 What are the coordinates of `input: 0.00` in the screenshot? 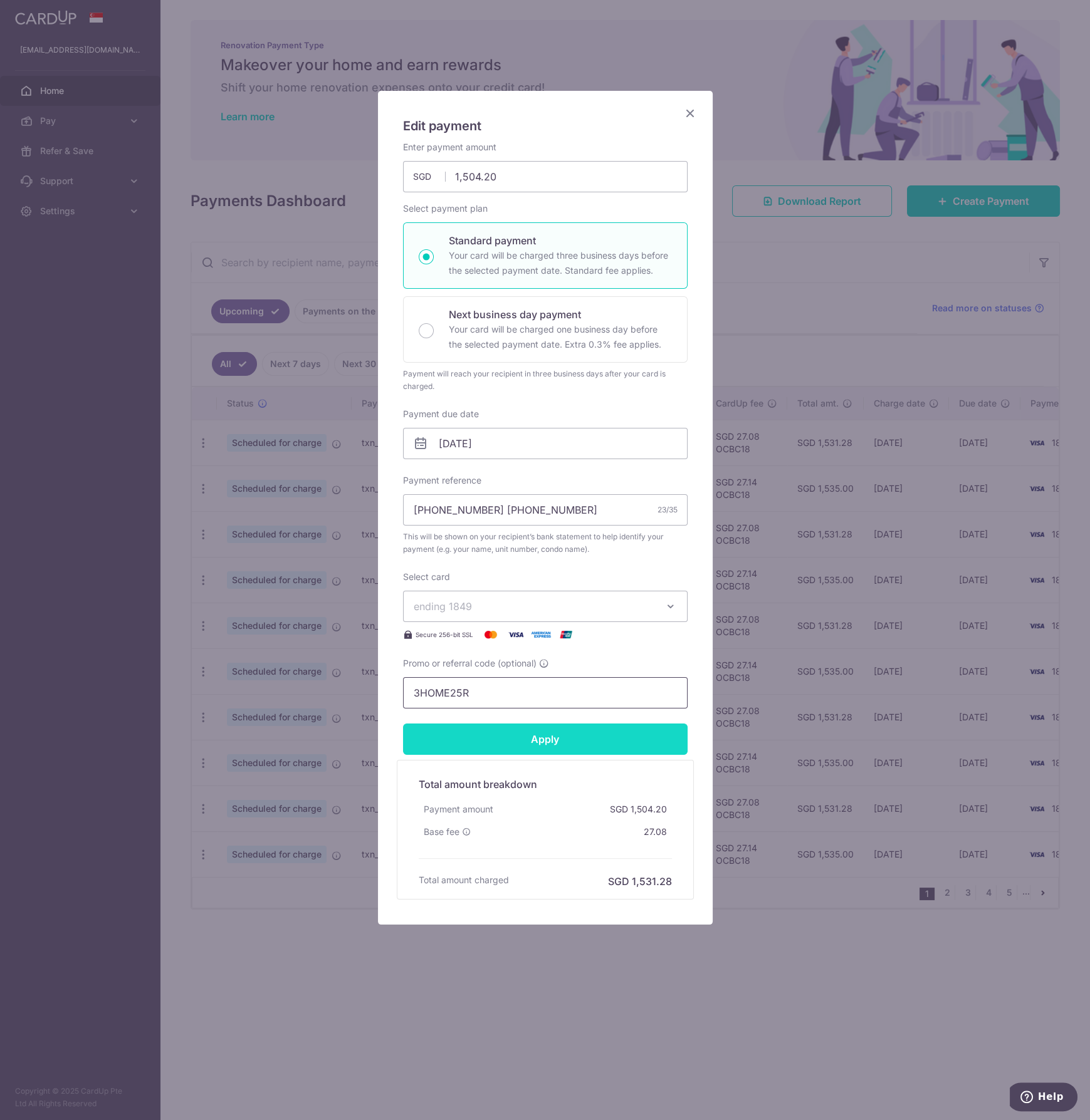 It's located at (545, 177).